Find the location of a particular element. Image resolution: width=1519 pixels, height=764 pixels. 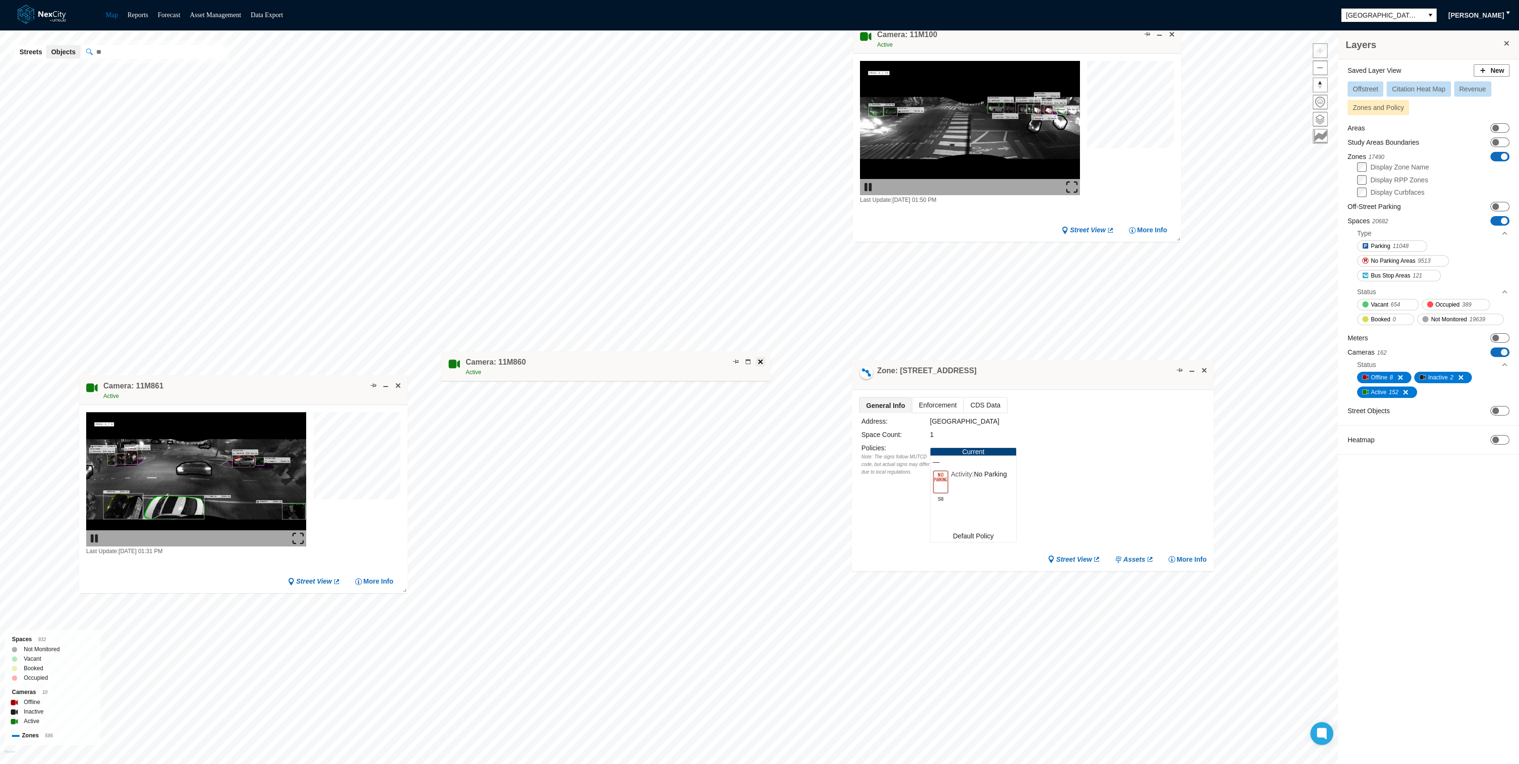

span: 20682 is located at coordinates (1380, 221).